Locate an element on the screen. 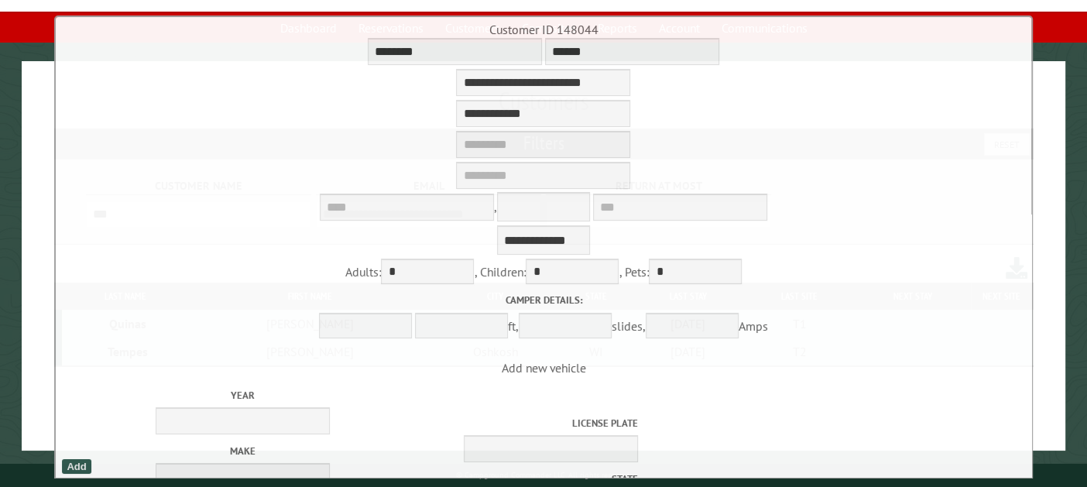  label: Camper details: is located at coordinates (544, 300).